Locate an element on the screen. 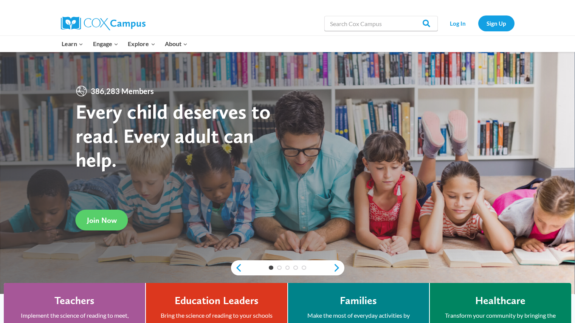 The height and width of the screenshot is (323, 575). a: Join Now is located at coordinates (102, 220).